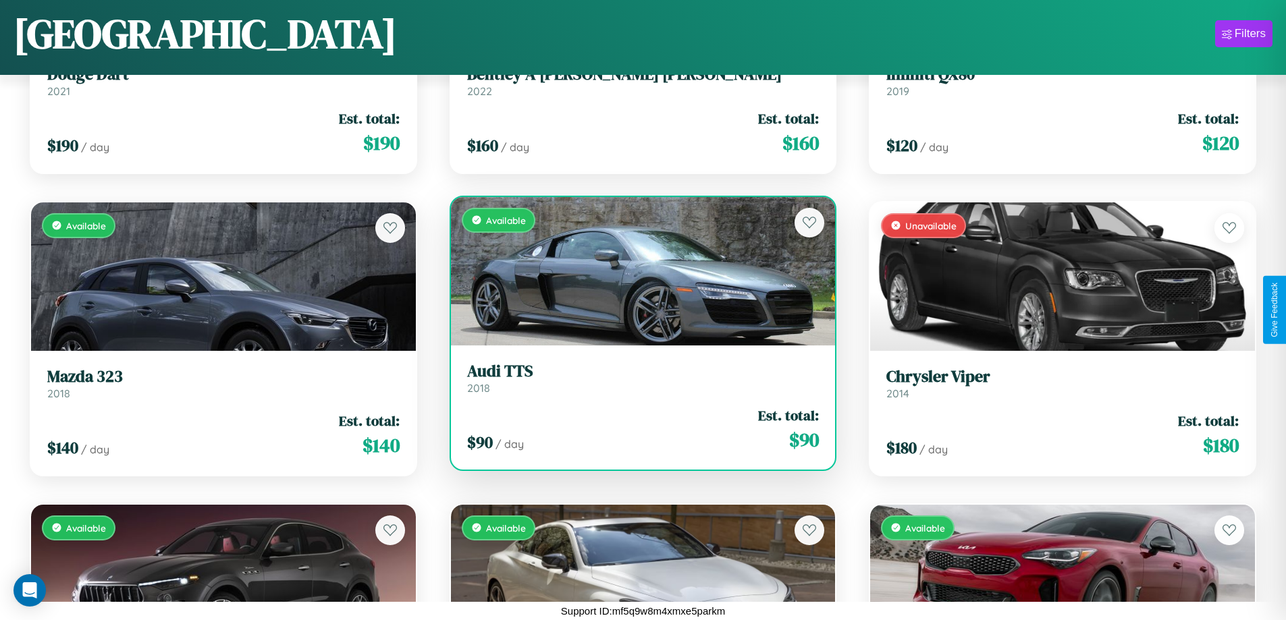 This screenshot has width=1286, height=620. I want to click on p: Support ID: mf5q9w8m4xmxe5parkm, so click(643, 611).